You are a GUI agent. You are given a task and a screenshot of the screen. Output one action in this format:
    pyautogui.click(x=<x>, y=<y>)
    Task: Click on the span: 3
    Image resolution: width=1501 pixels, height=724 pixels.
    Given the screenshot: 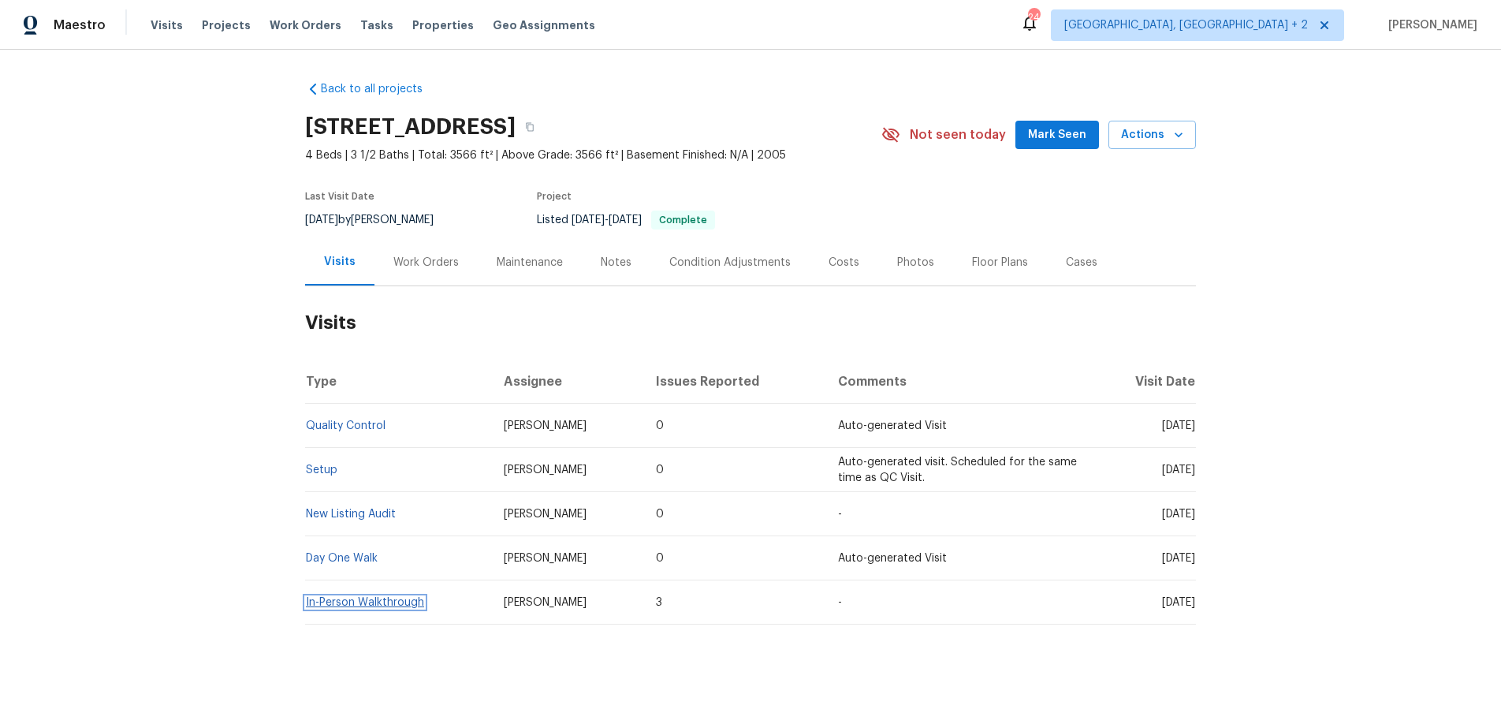 What is the action you would take?
    pyautogui.click(x=659, y=602)
    